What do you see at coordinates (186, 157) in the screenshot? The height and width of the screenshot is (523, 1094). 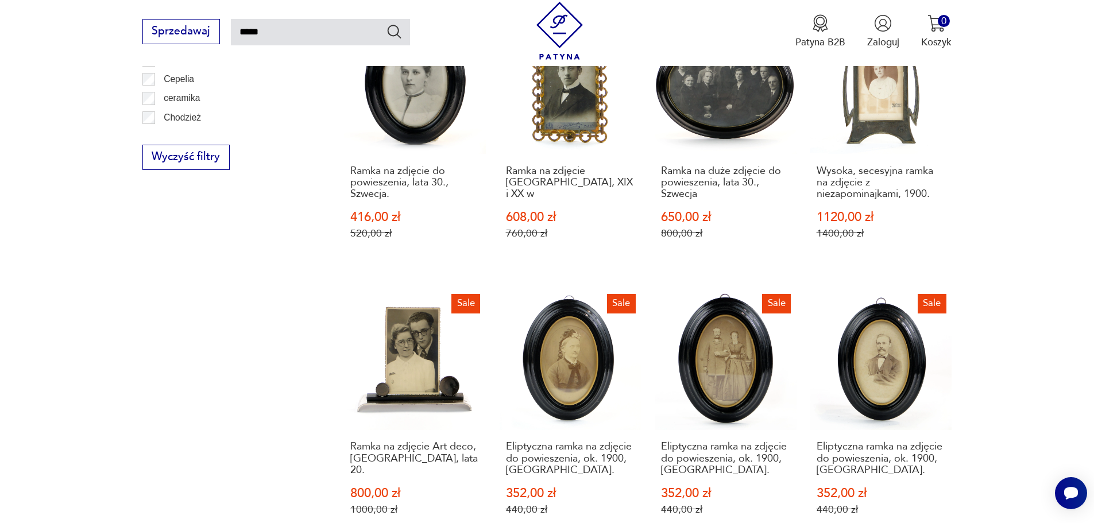 I see `button: Wyczyść filtry` at bounding box center [186, 157].